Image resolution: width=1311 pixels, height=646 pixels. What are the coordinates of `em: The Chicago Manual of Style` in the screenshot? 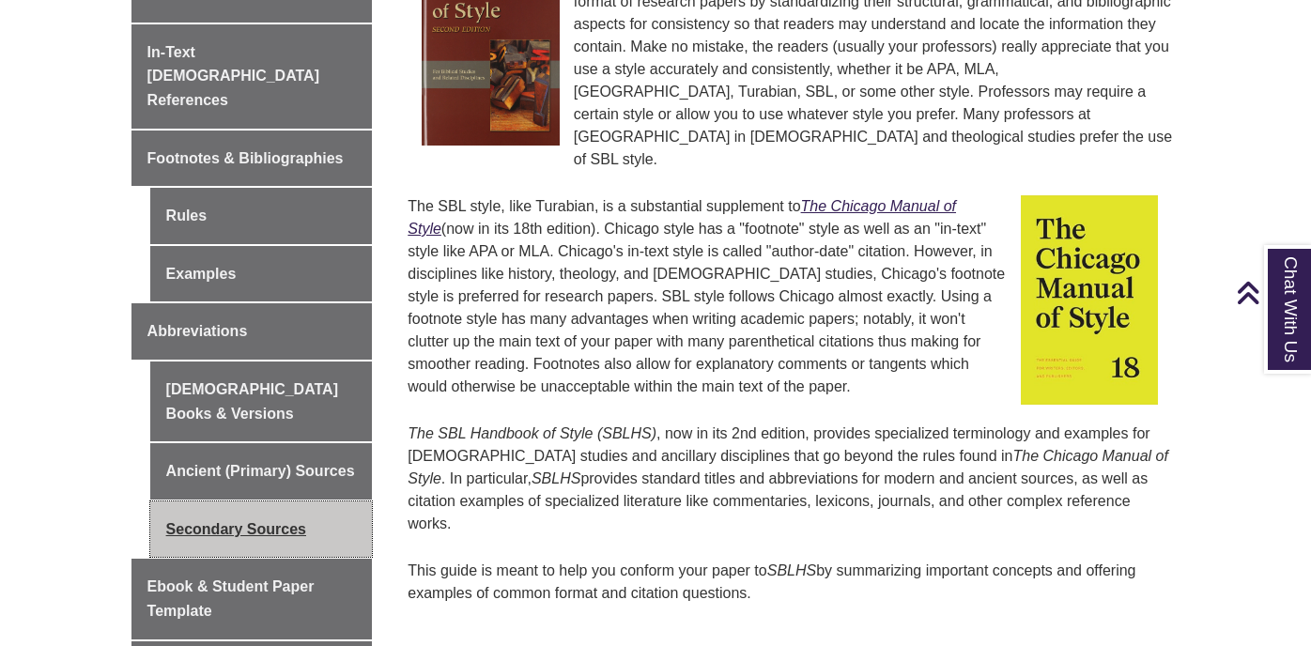 It's located at (788, 467).